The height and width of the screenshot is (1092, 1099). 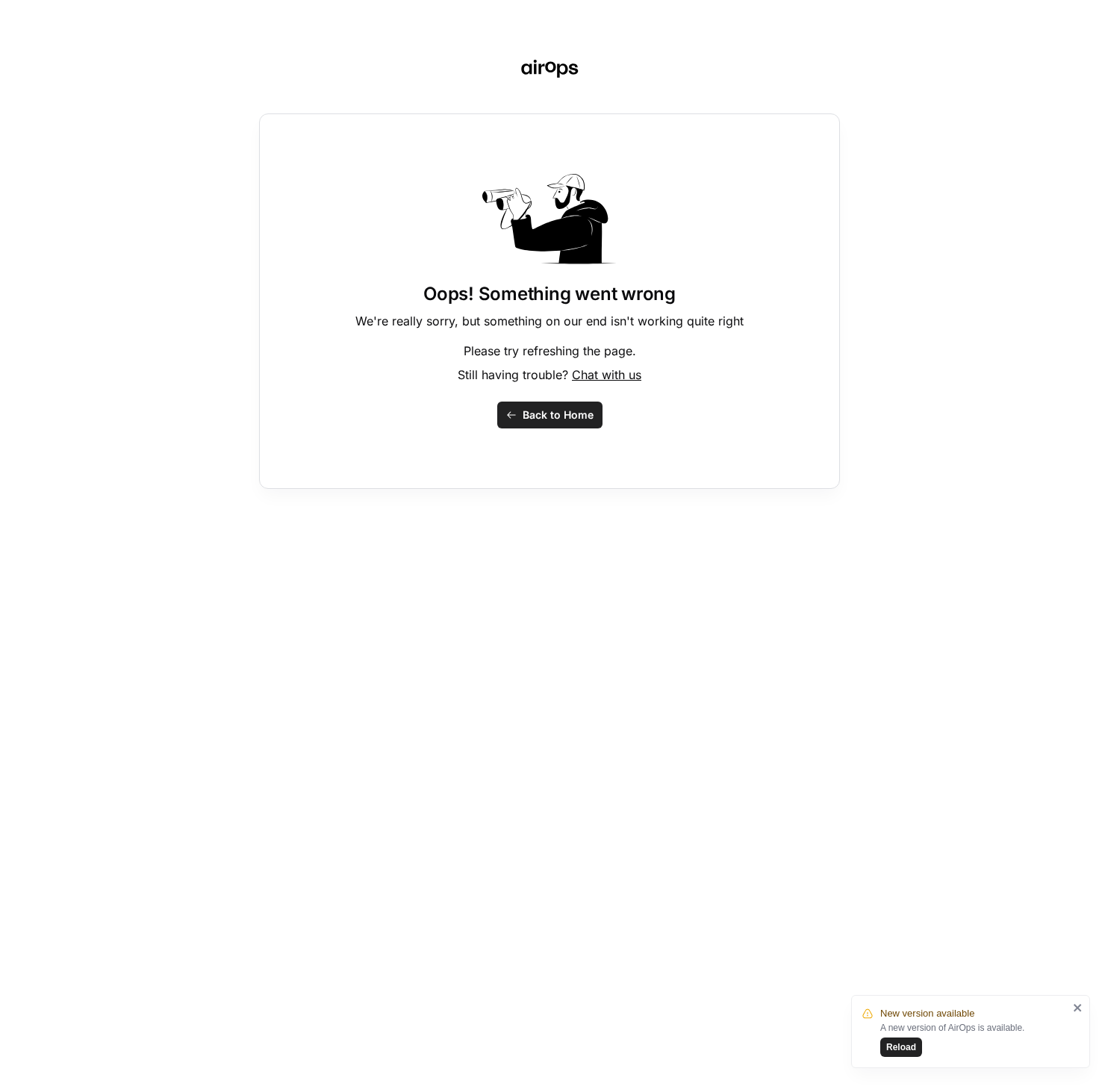 What do you see at coordinates (550, 321) in the screenshot?
I see `p: We're really sorry, but something on our end isn't working quite right` at bounding box center [550, 321].